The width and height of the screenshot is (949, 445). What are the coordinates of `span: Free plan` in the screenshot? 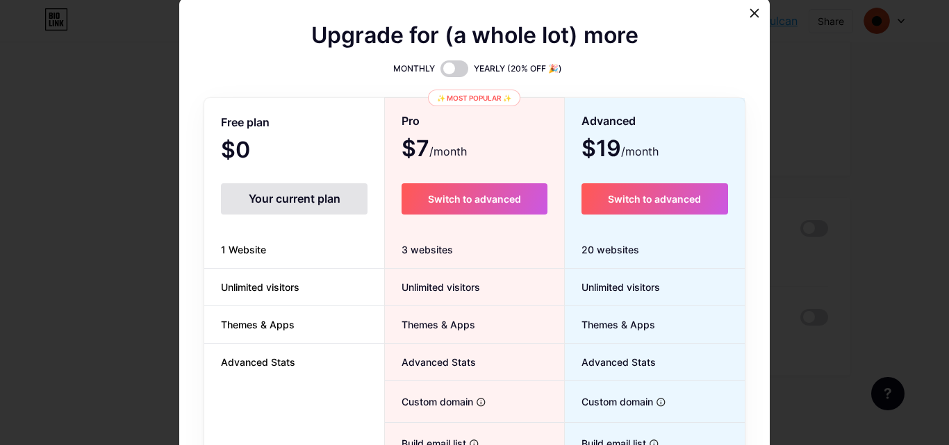 It's located at (245, 122).